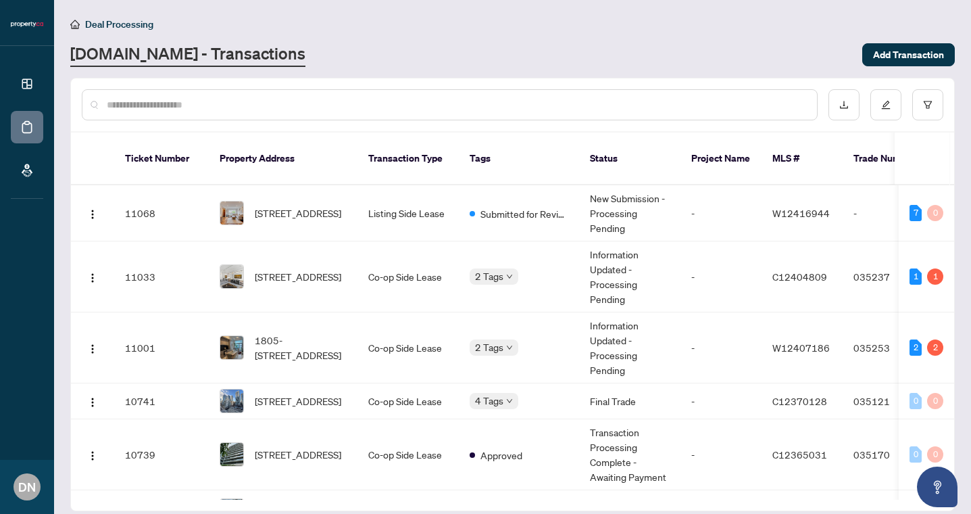  I want to click on button: Add Transaction, so click(909, 55).